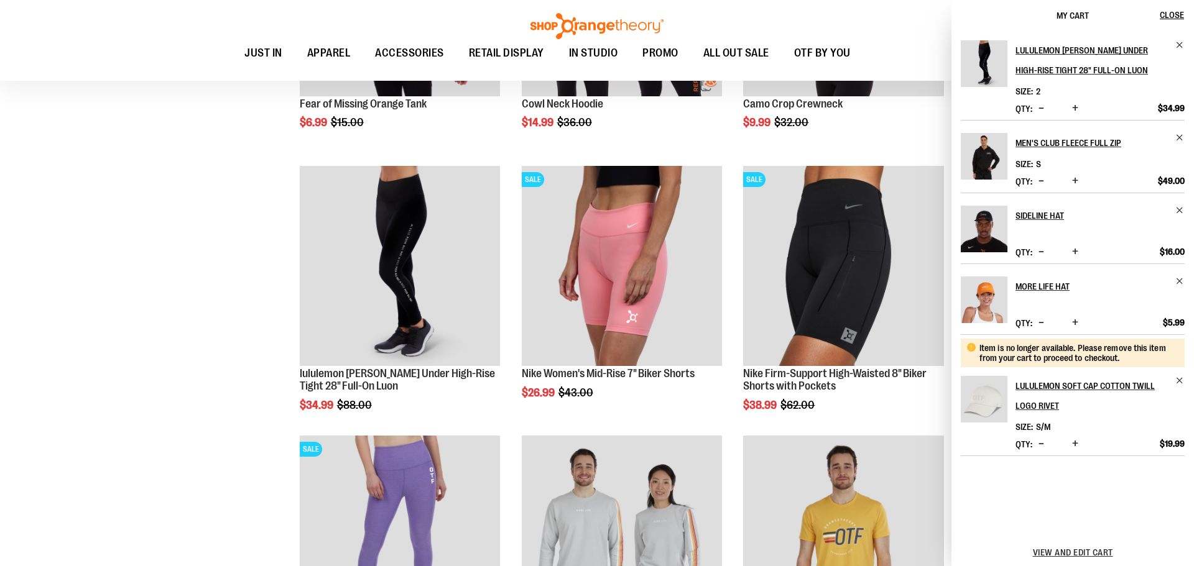  Describe the element at coordinates (1073, 553) in the screenshot. I see `span: View and edit cart` at that location.